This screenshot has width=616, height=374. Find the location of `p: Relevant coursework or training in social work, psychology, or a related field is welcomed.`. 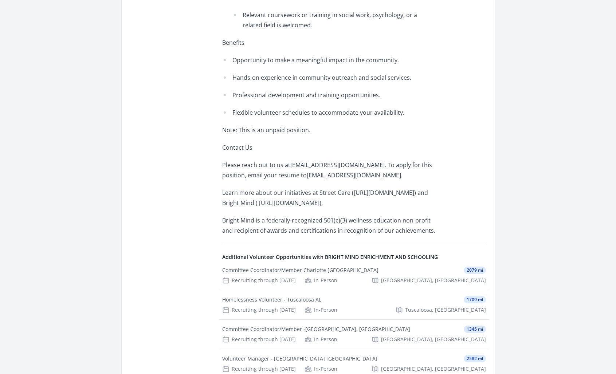

p: Relevant coursework or training in social work, psychology, or a related field is welcomed. is located at coordinates (339, 20).